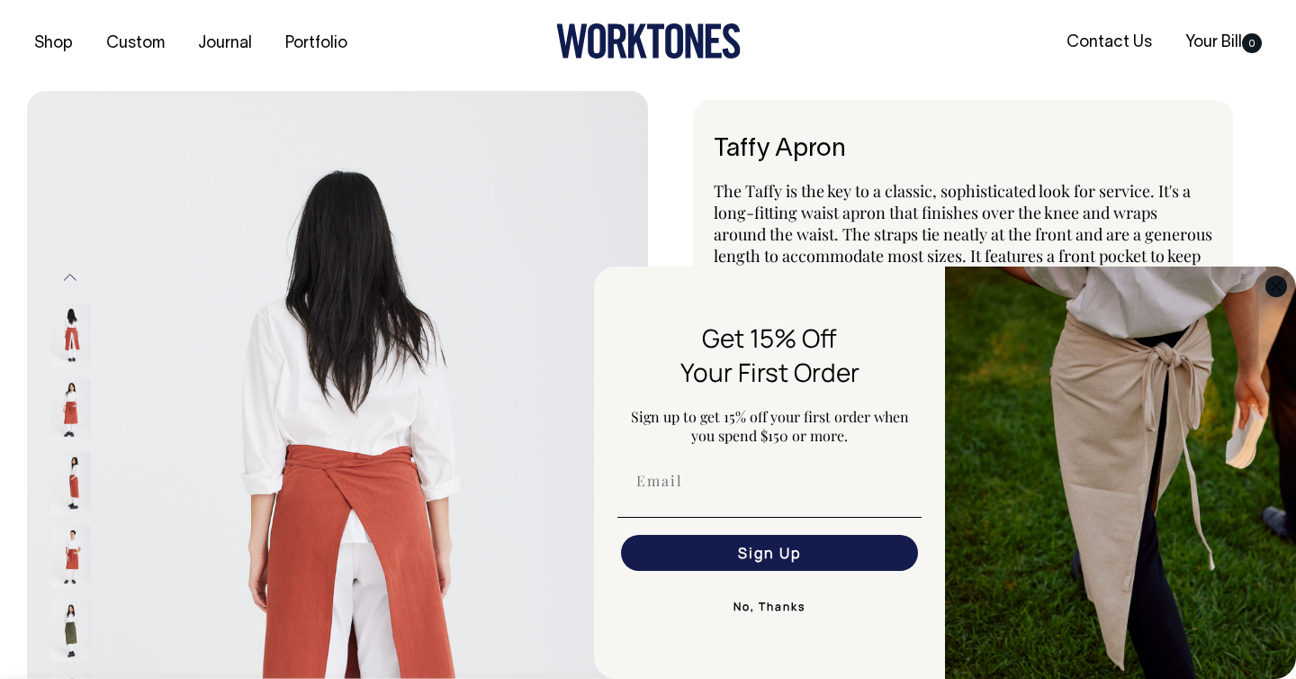  What do you see at coordinates (770, 372) in the screenshot?
I see `span: Your First Order` at bounding box center [770, 372].